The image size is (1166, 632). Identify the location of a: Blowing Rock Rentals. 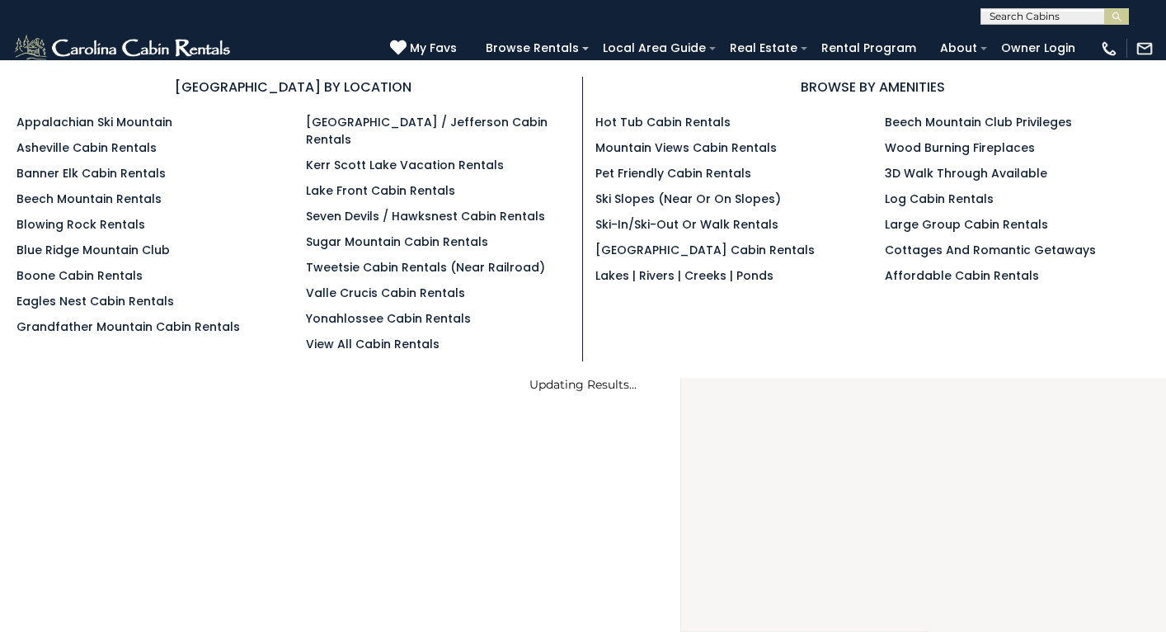
(81, 224).